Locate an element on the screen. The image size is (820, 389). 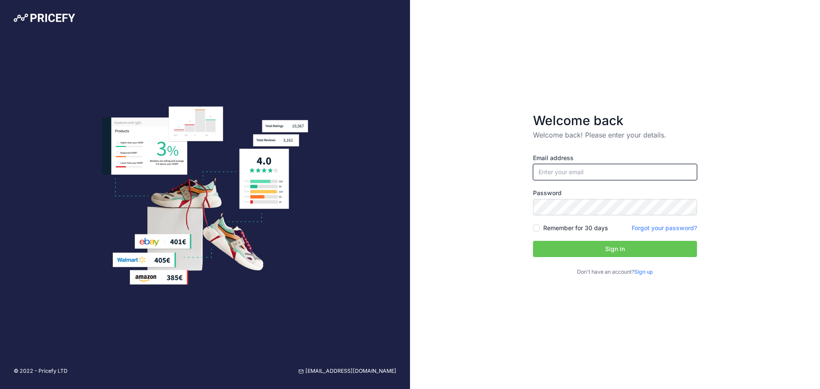
label: Email address is located at coordinates (615, 158).